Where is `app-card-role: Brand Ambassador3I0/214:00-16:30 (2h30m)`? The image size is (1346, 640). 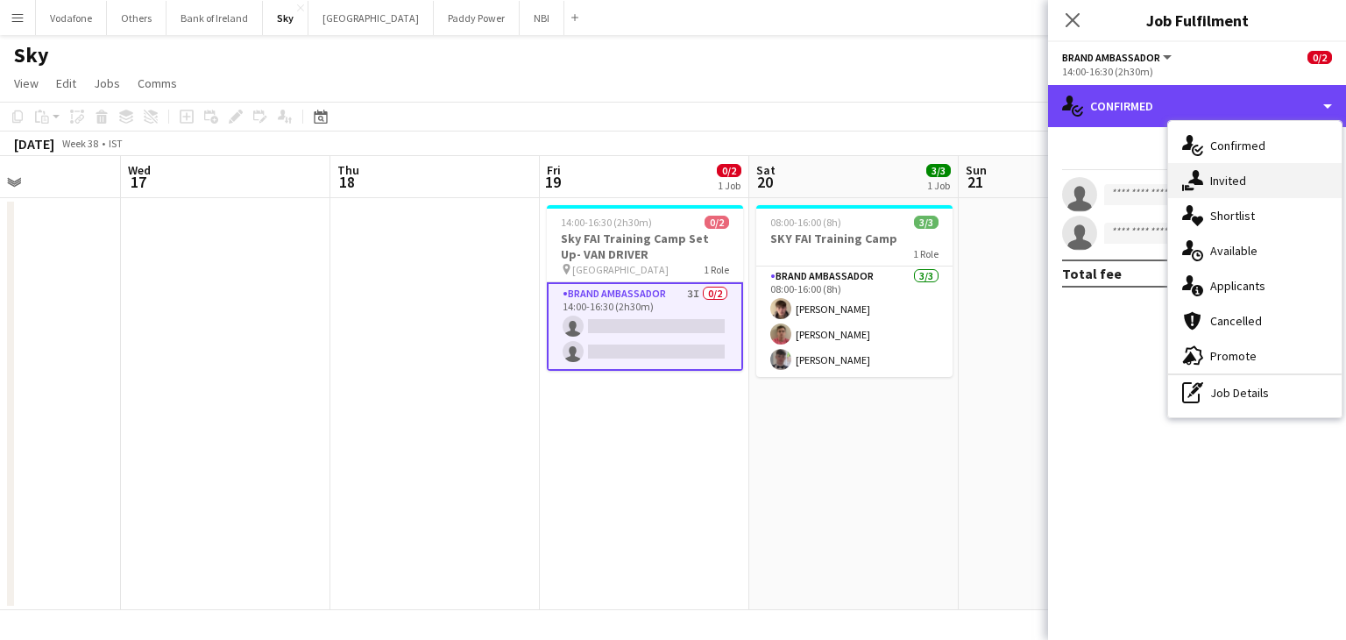
app-card-role: Brand Ambassador3I0/214:00-16:30 (2h30m) is located at coordinates (645, 326).